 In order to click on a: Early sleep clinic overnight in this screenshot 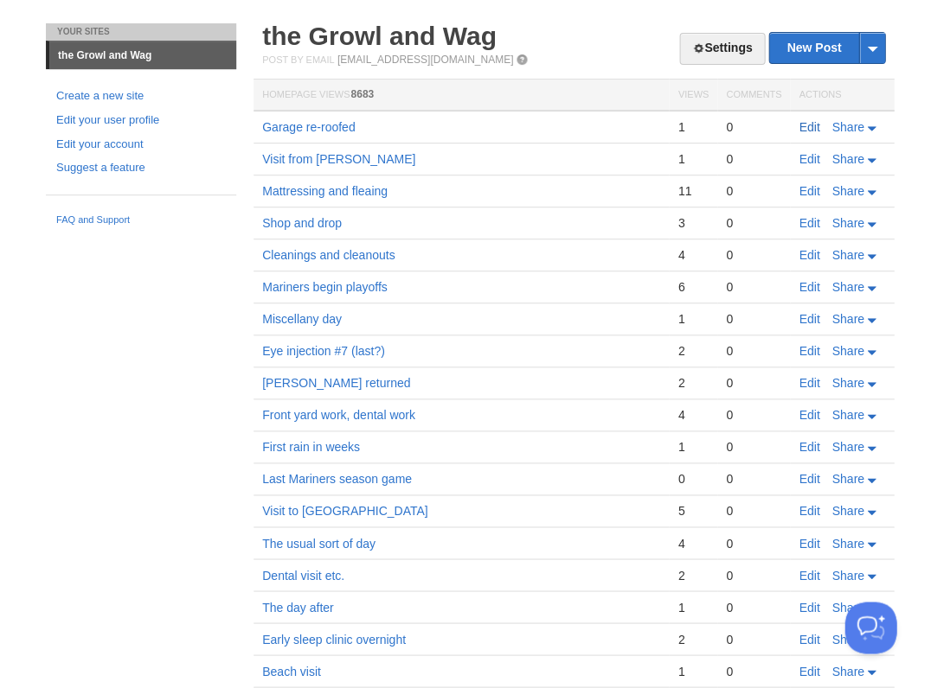, I will do `click(334, 639)`.